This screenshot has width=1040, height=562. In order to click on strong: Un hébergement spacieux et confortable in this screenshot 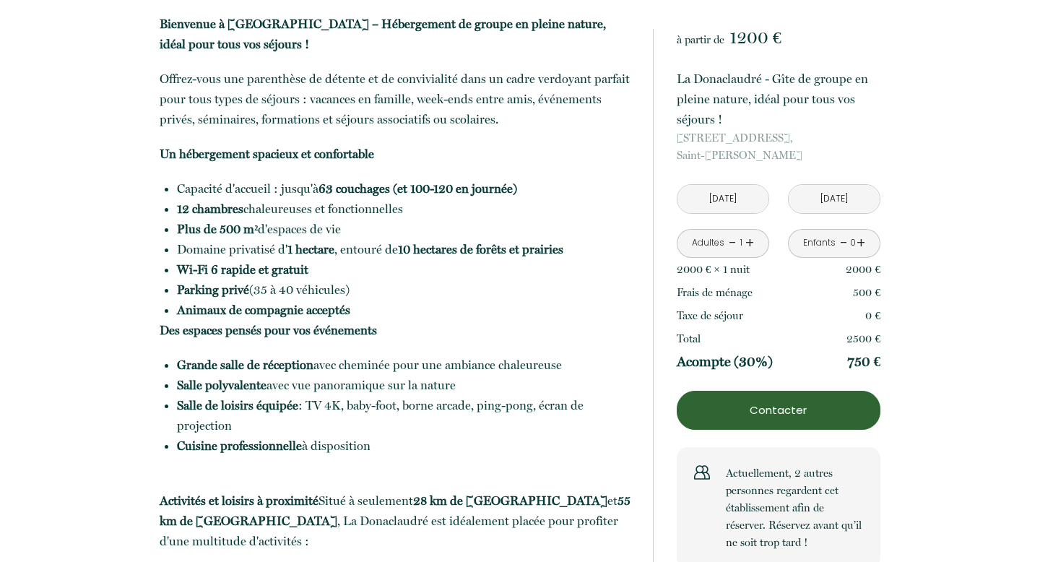, I will do `click(267, 154)`.